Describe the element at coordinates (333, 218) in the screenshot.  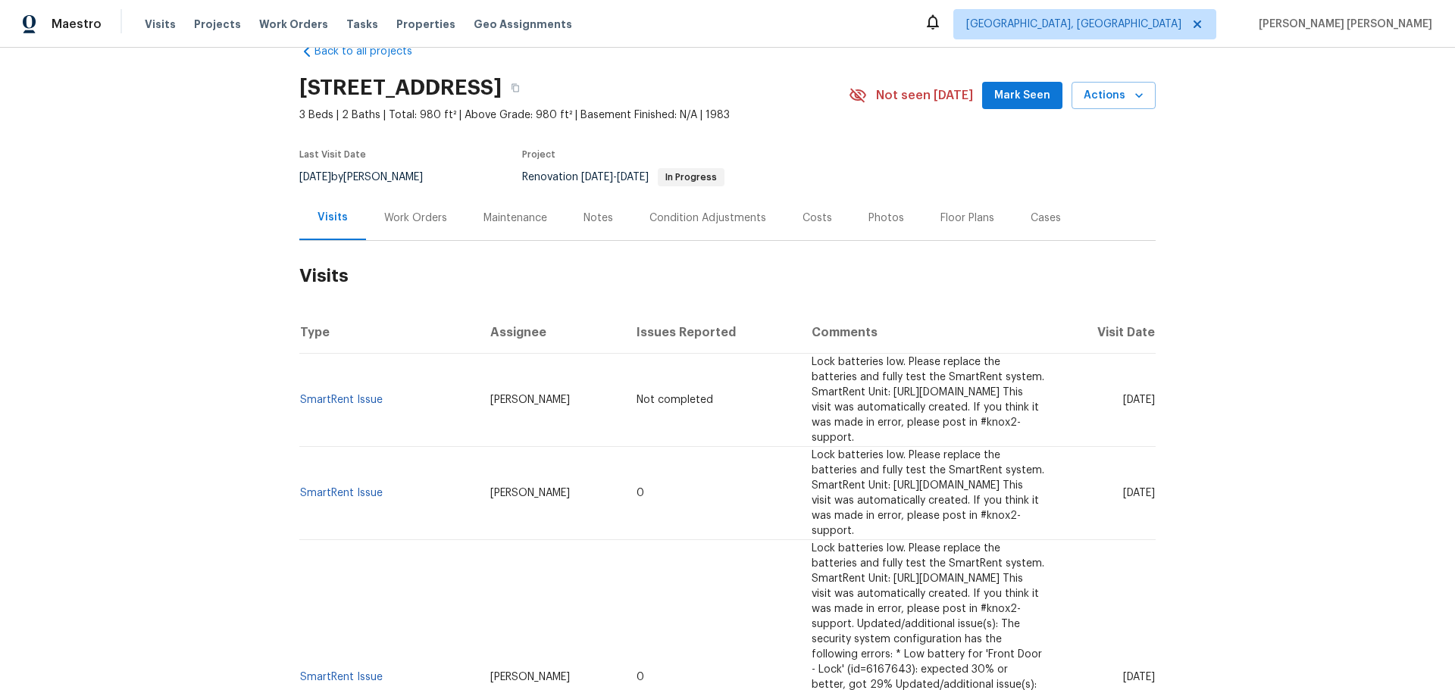
I see `div: Visits` at that location.